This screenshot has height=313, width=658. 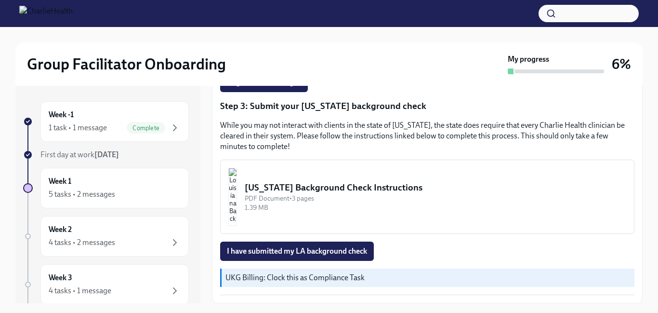 I want to click on div: 5 tasks • 2 messages, so click(x=82, y=194).